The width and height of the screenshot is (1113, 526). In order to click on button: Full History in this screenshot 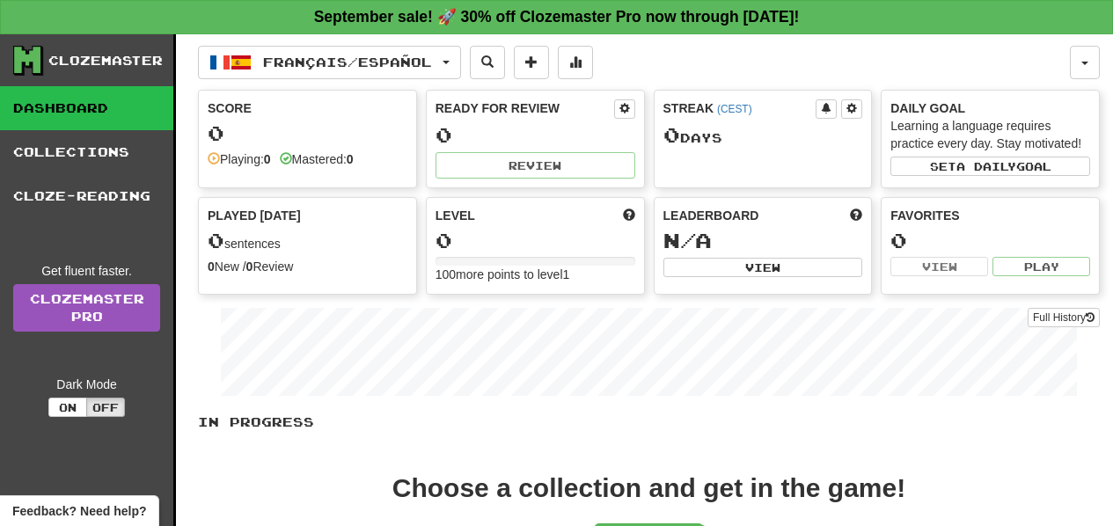, I will do `click(1064, 318)`.